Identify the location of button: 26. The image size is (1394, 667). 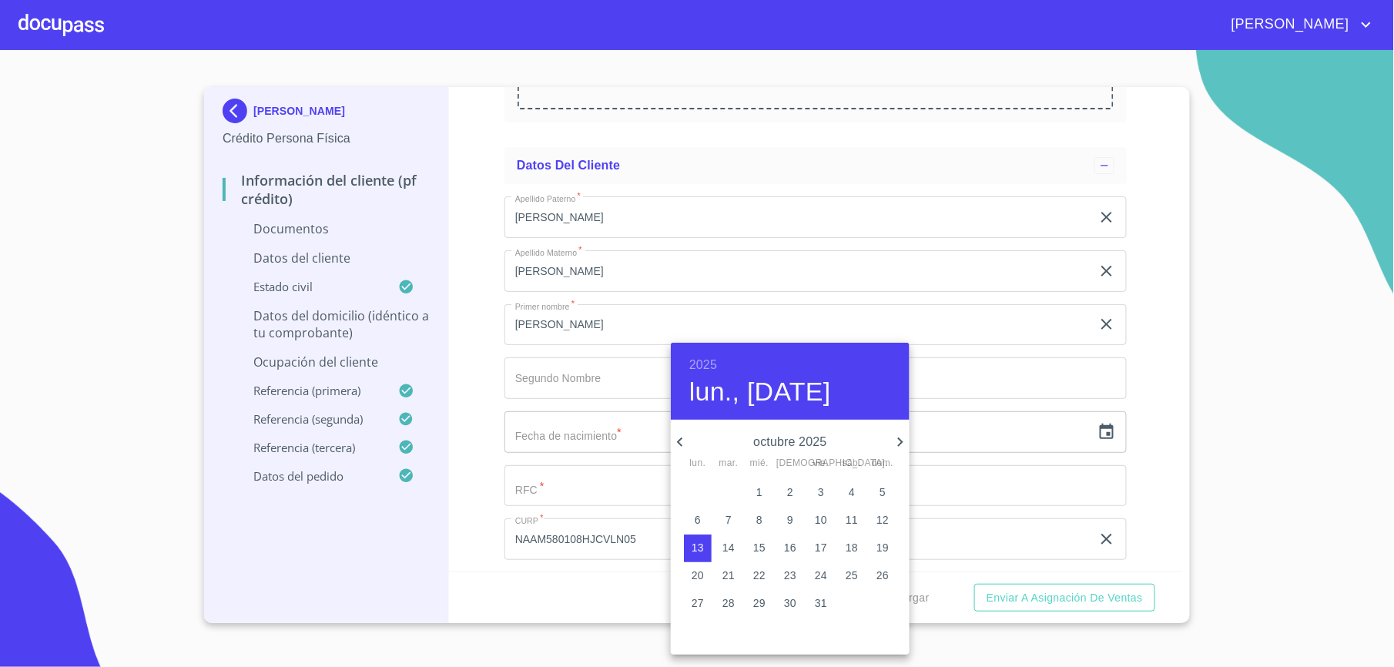
(882, 576).